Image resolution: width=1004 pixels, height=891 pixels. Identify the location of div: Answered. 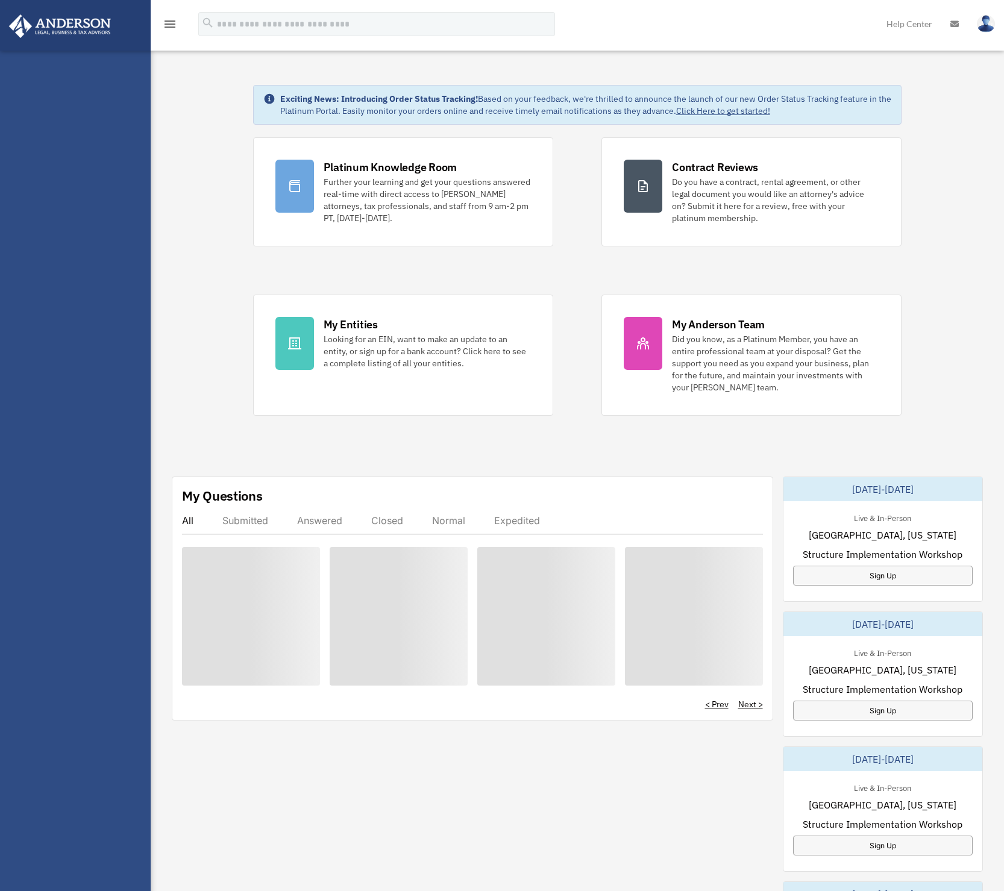
(319, 521).